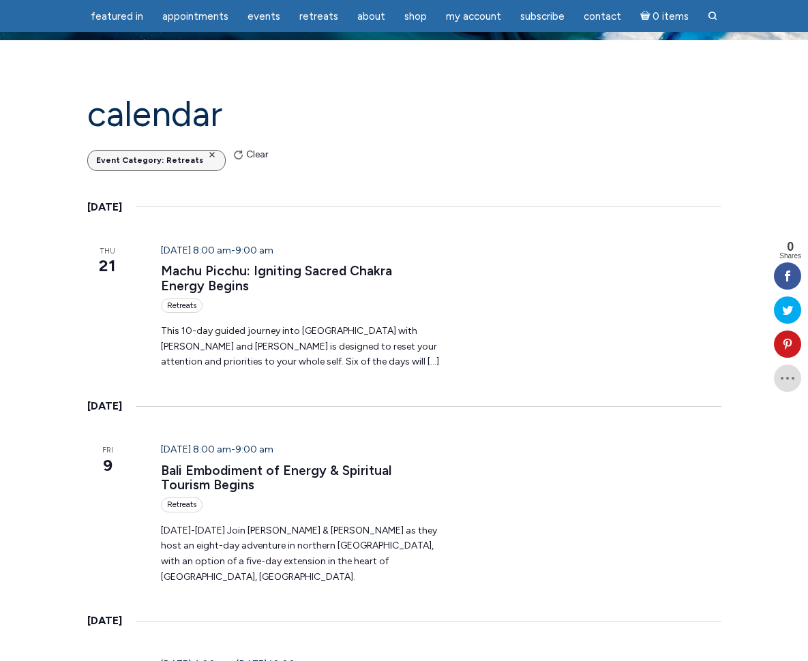  I want to click on i: Cart, so click(646, 16).